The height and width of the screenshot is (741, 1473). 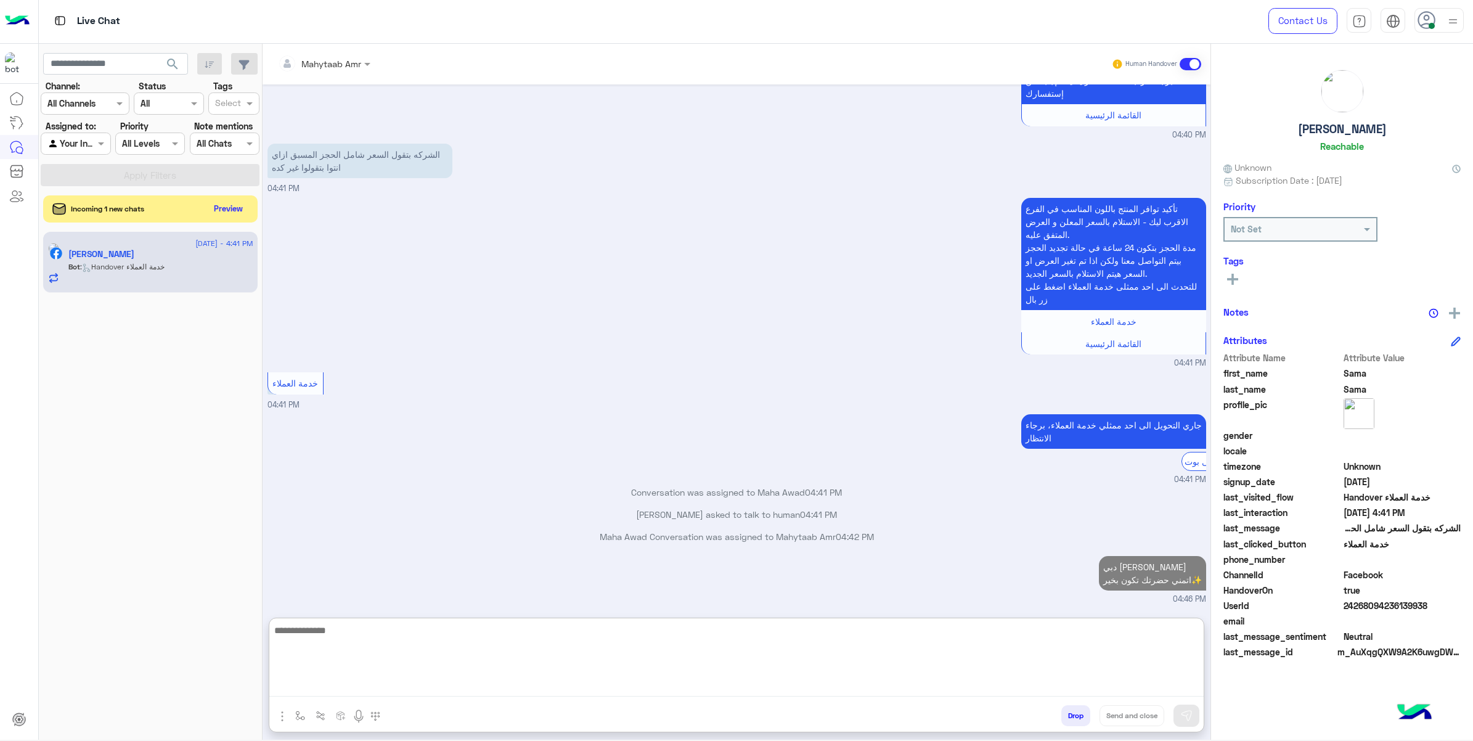 What do you see at coordinates (1414, 713) in the screenshot?
I see `img: hulul-logo.png` at bounding box center [1414, 713].